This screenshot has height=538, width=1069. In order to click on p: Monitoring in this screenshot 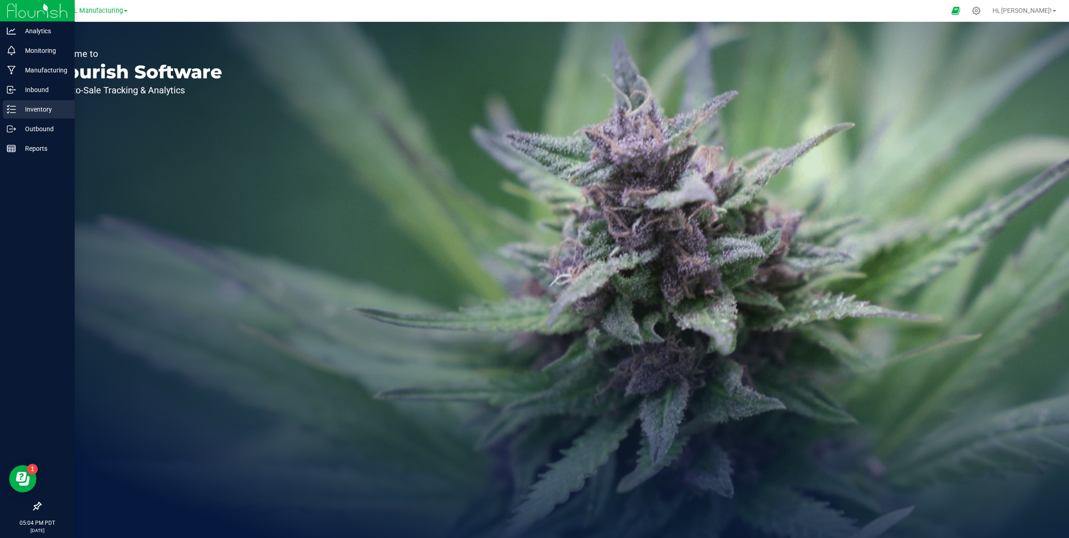, I will do `click(43, 51)`.